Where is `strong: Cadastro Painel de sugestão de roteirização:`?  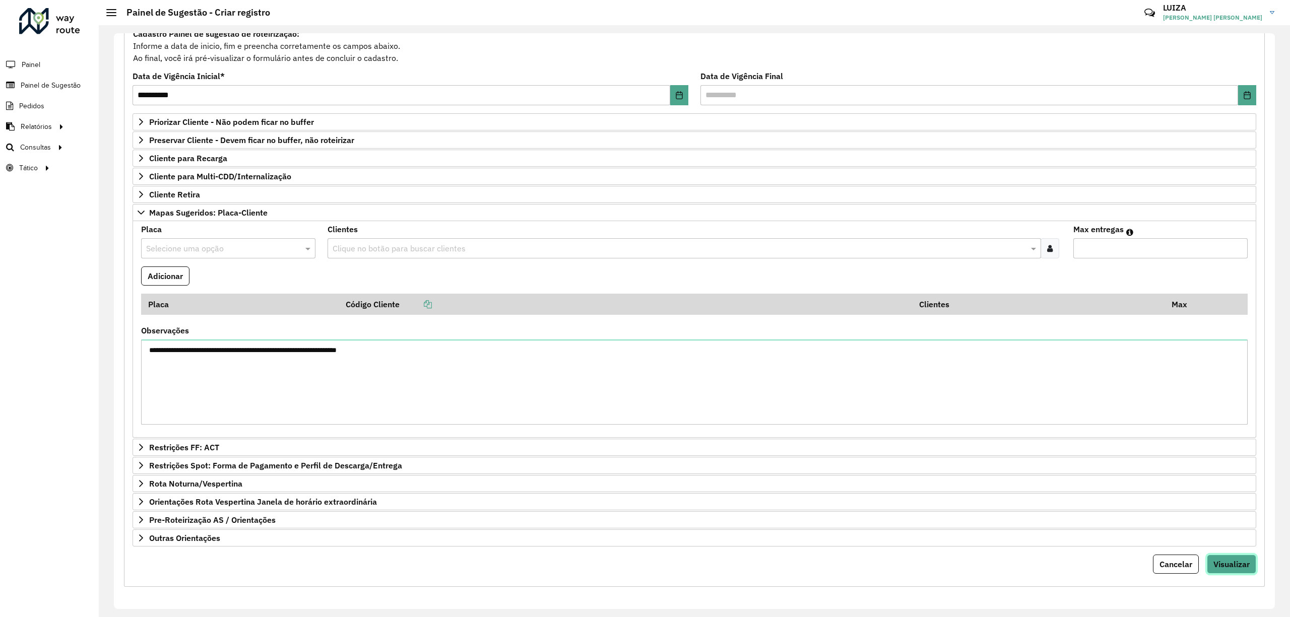
strong: Cadastro Painel de sugestão de roteirização: is located at coordinates (216, 34).